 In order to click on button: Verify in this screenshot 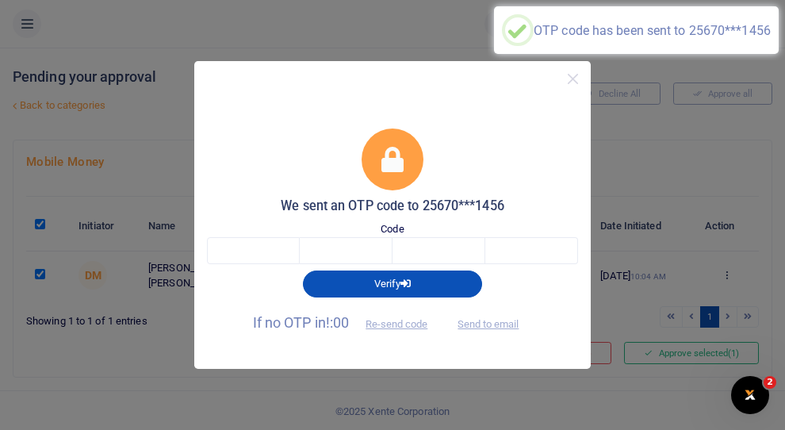, I will do `click(392, 284)`.